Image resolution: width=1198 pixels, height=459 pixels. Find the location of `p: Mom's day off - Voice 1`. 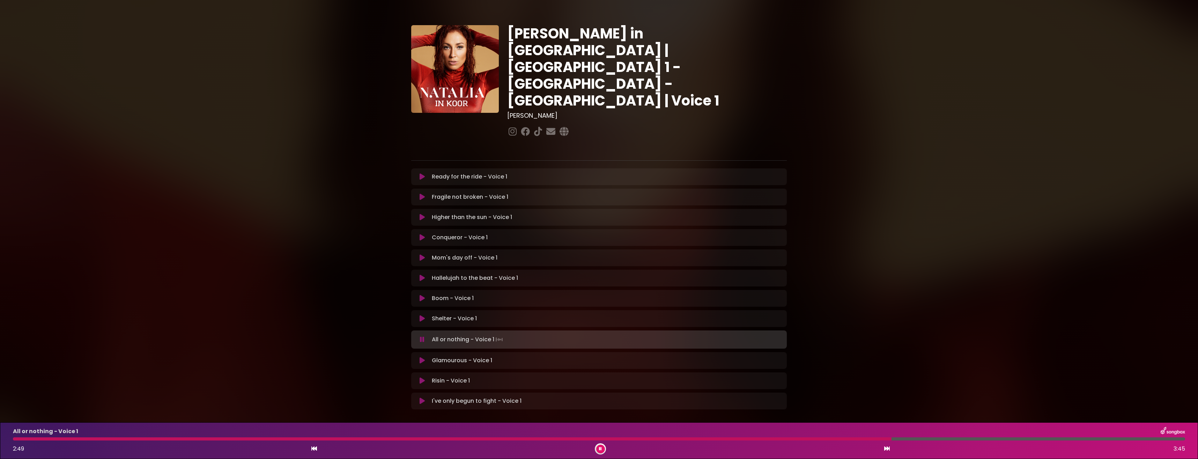

p: Mom's day off - Voice 1 is located at coordinates (465, 258).